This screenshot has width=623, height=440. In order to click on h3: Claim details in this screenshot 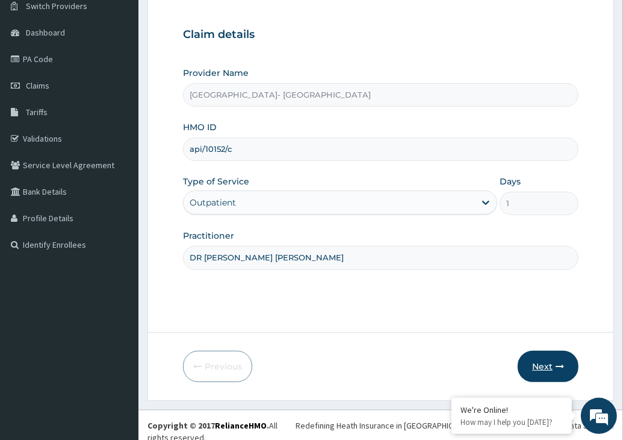, I will do `click(381, 35)`.